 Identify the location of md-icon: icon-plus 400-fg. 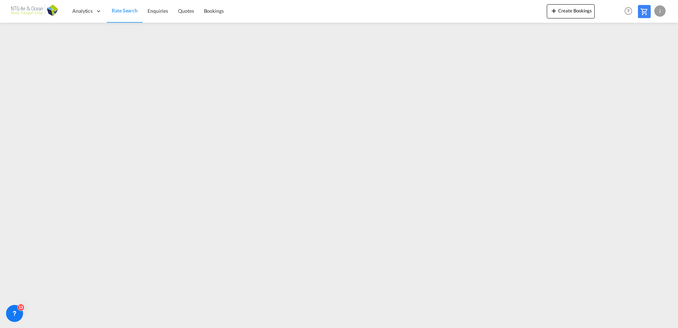
(554, 11).